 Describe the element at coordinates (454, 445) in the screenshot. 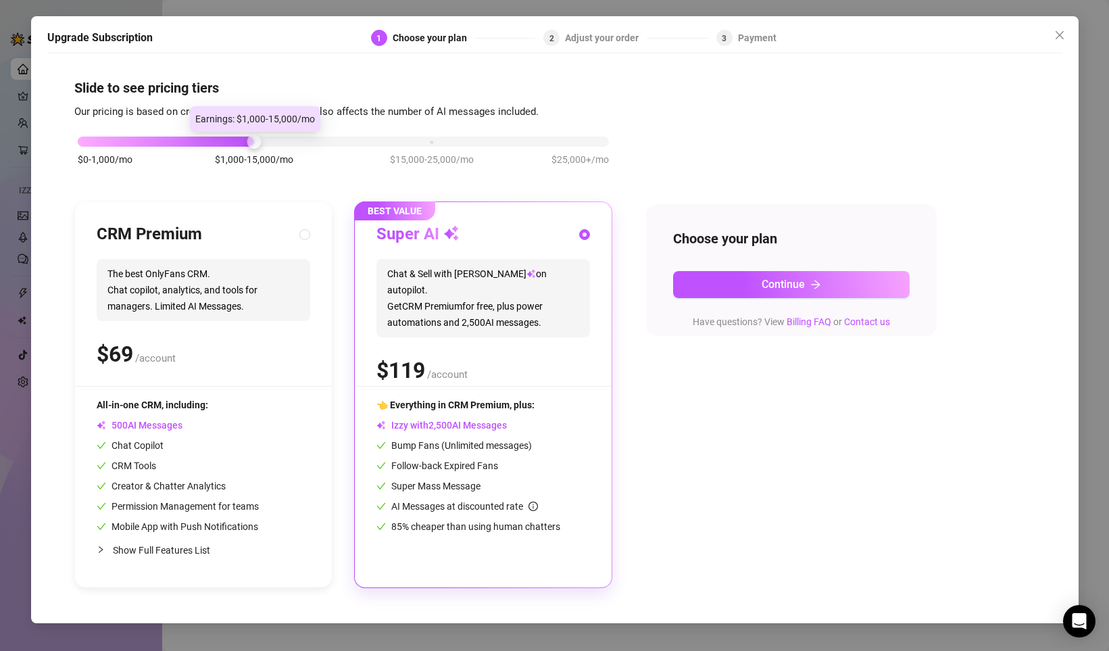

I see `span: Bump Fans (Unlimited messages)` at that location.